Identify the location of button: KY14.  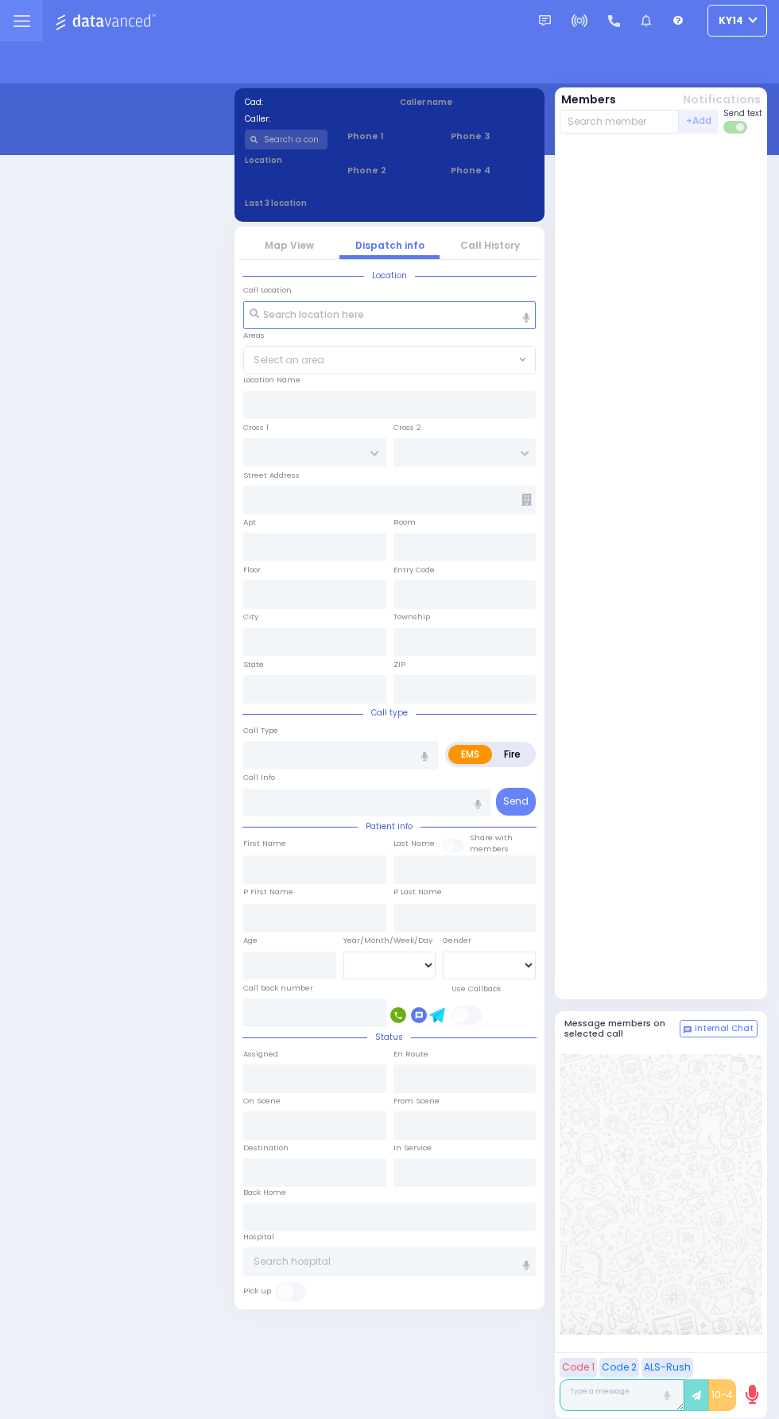
(737, 21).